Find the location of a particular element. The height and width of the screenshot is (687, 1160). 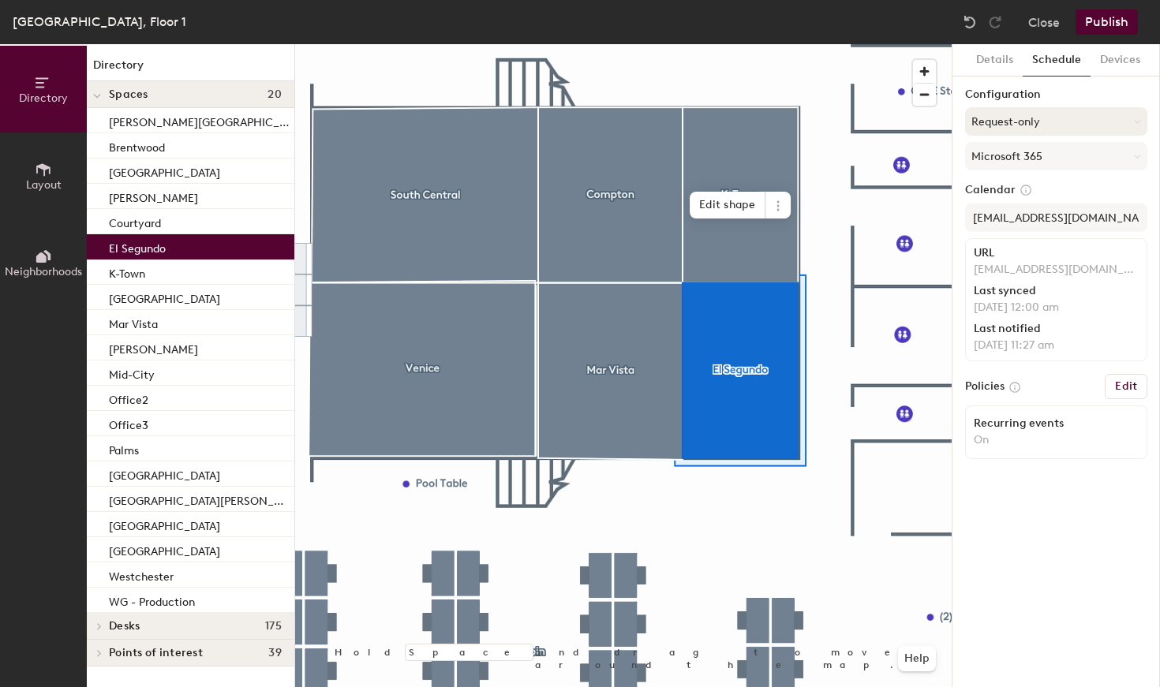

p: Palms is located at coordinates (124, 448).